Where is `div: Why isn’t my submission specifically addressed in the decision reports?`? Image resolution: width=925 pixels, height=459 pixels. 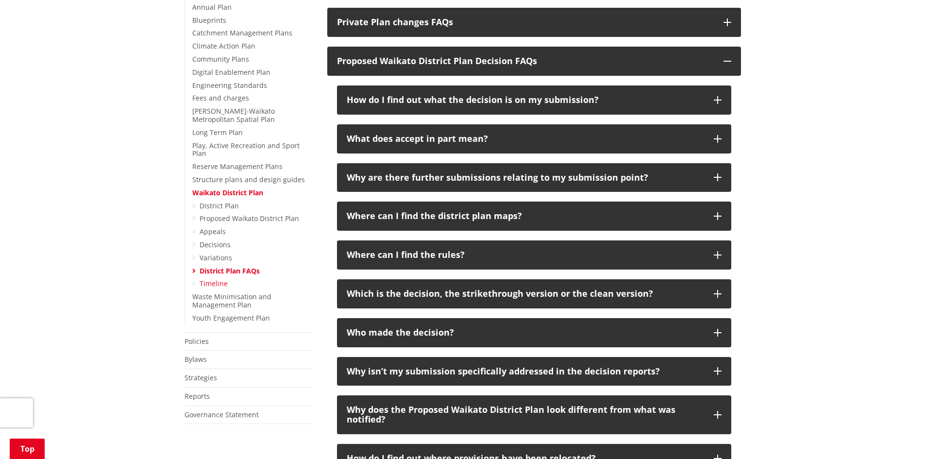 div: Why isn’t my submission specifically addressed in the decision reports? is located at coordinates (525, 371).